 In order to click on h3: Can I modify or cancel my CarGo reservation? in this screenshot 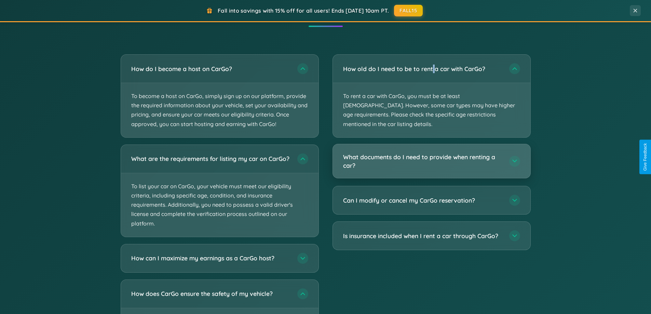, I will do `click(423, 200)`.